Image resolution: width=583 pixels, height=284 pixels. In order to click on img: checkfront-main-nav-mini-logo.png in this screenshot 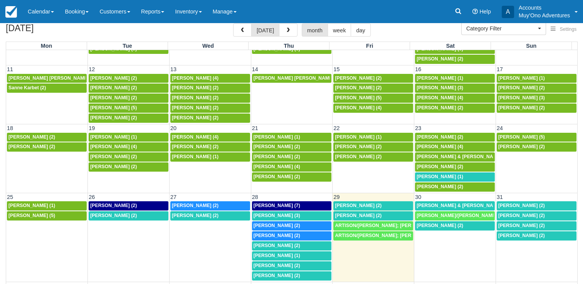, I will do `click(11, 12)`.